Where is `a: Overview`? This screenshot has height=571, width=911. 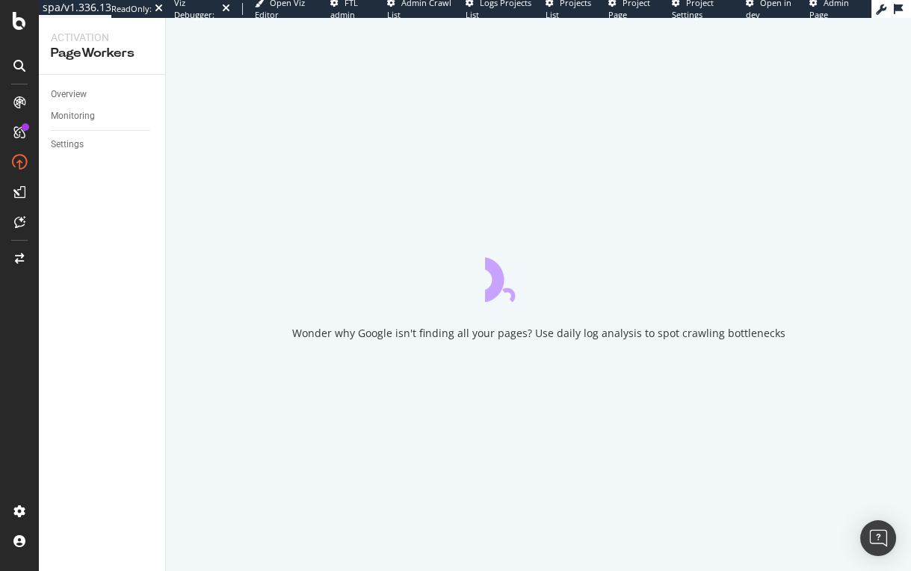
a: Overview is located at coordinates (102, 94).